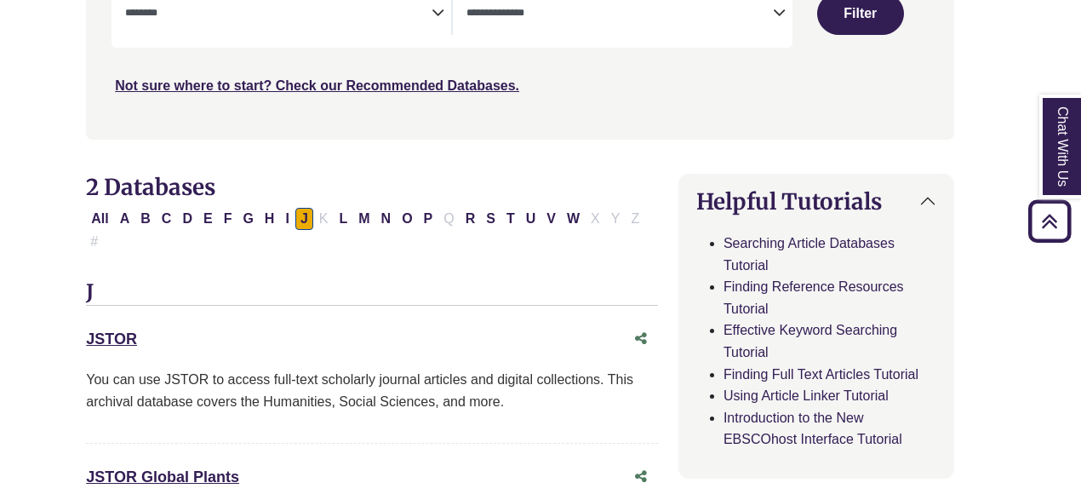 The image size is (1081, 500). Describe the element at coordinates (809, 254) in the screenshot. I see `a: Searching Article Databases Tutorial` at that location.